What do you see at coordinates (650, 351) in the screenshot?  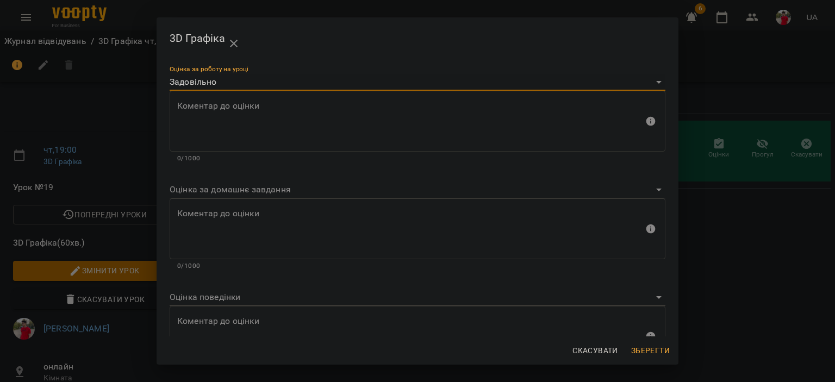 I see `span: Зберегти` at bounding box center [650, 351].